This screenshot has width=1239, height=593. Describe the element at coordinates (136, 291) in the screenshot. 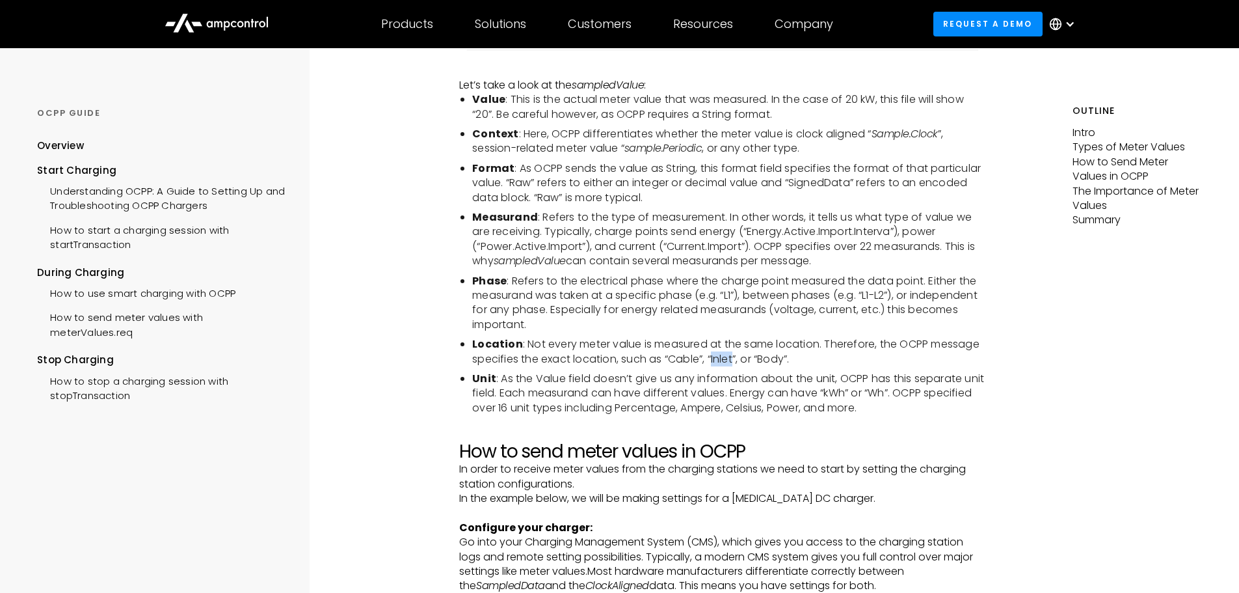

I see `a: How to use smart charging with OCPP` at that location.